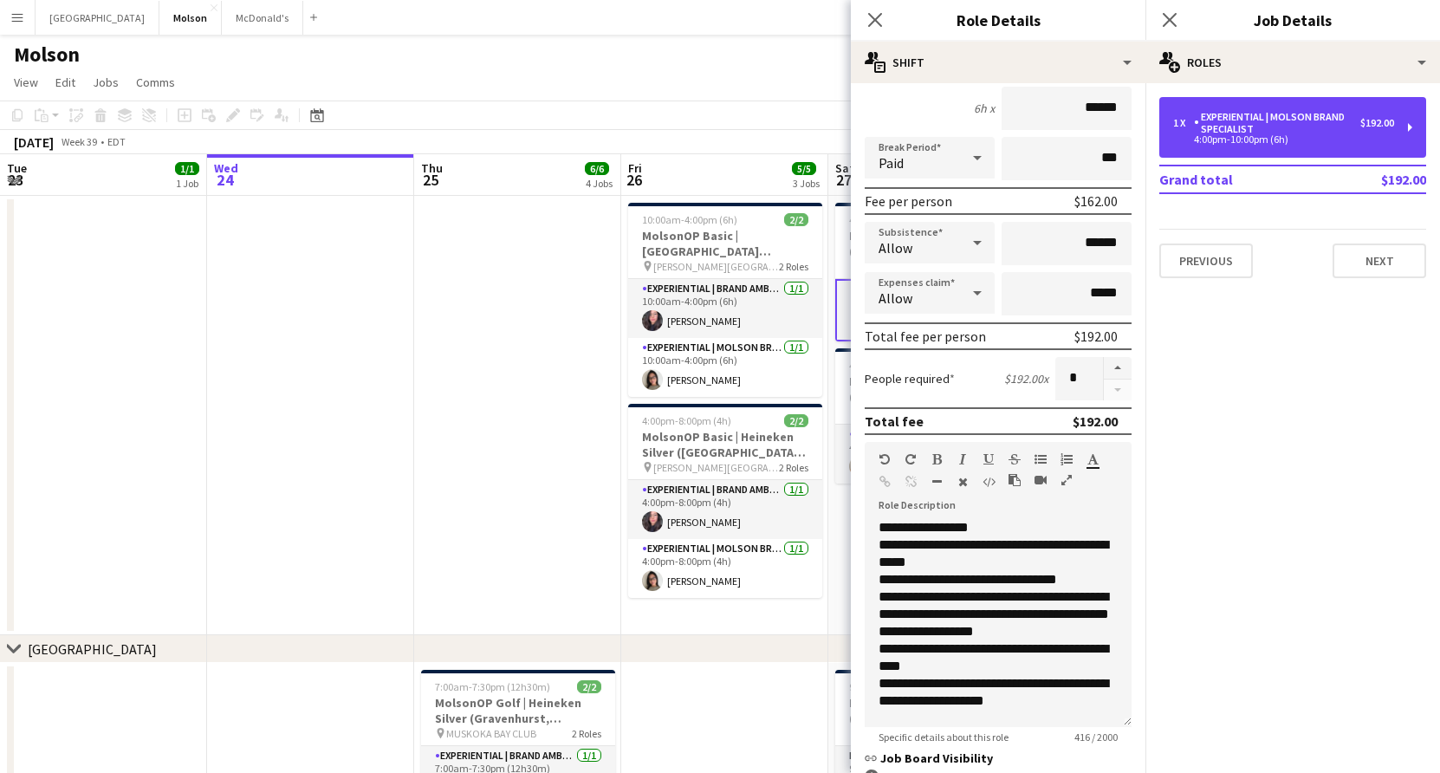 This screenshot has width=1440, height=773. Describe the element at coordinates (106, 82) in the screenshot. I see `span: Jobs` at that location.